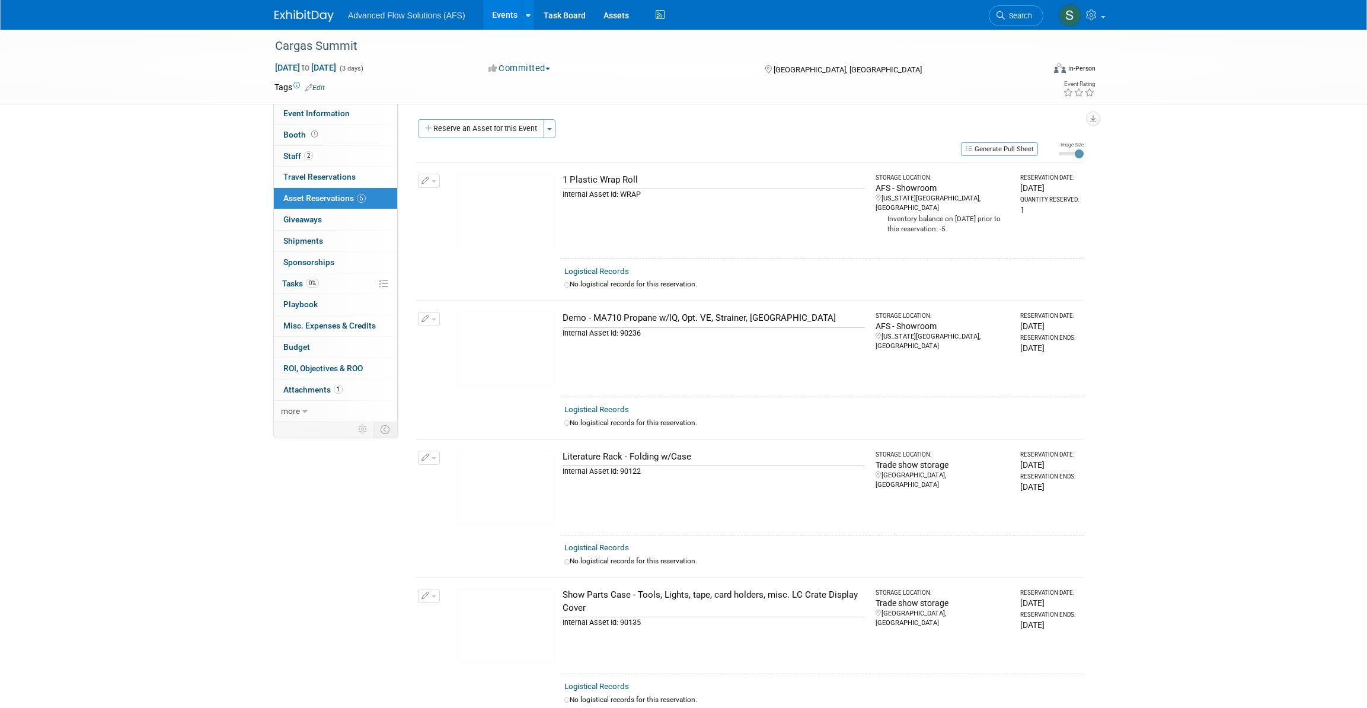 The width and height of the screenshot is (1367, 708). I want to click on img: Steve McAnally, so click(1070, 15).